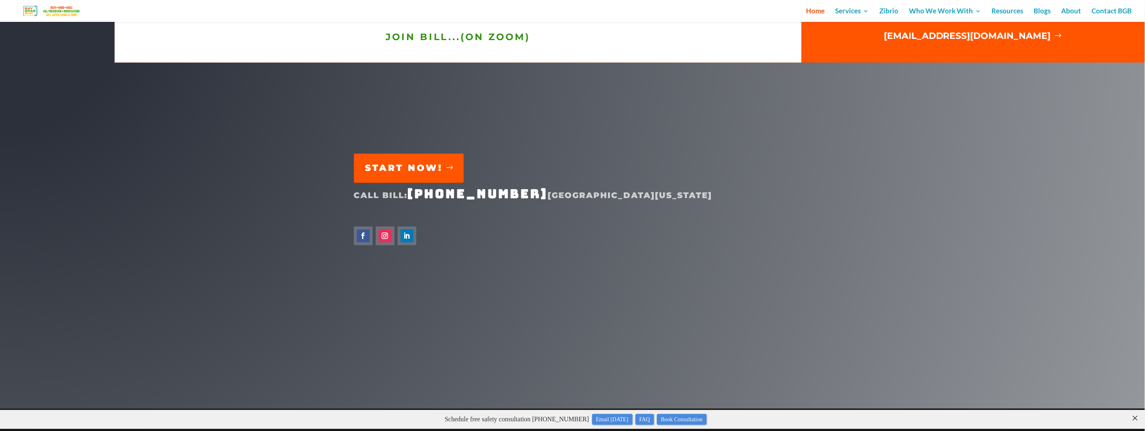  I want to click on a: Who We Work With, so click(945, 15).